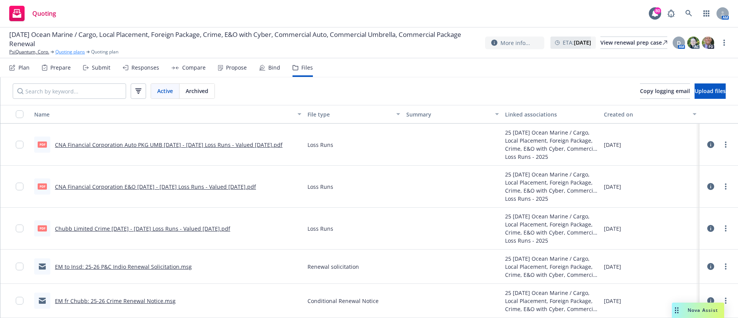  I want to click on div: Submit, so click(101, 68).